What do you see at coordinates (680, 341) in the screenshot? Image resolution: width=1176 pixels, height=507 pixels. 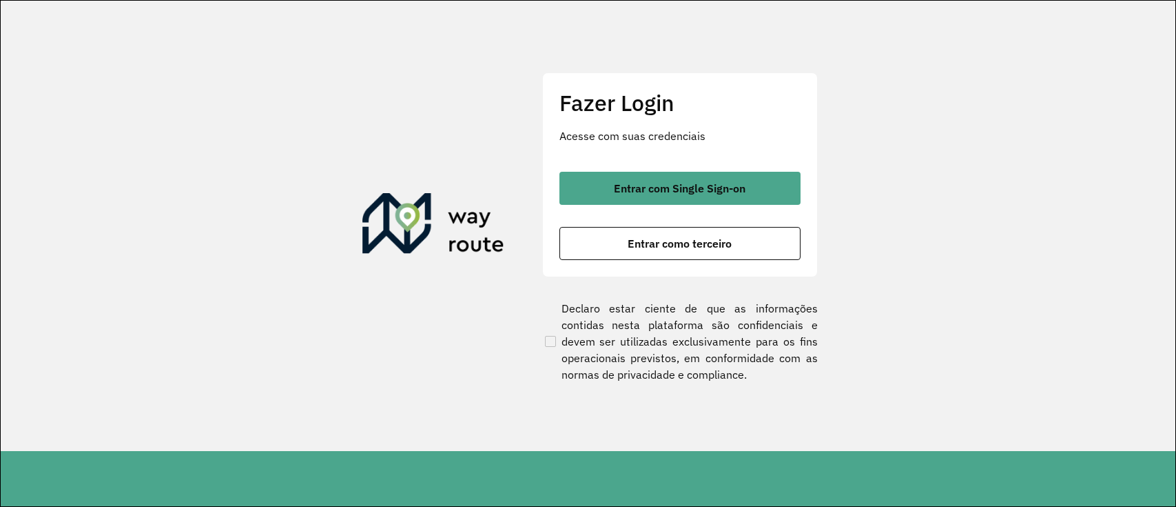 I see `label: Declaro estar ciente de que as informações contidas nesta plataforma são confidenciais e devem se...` at bounding box center [680, 341].